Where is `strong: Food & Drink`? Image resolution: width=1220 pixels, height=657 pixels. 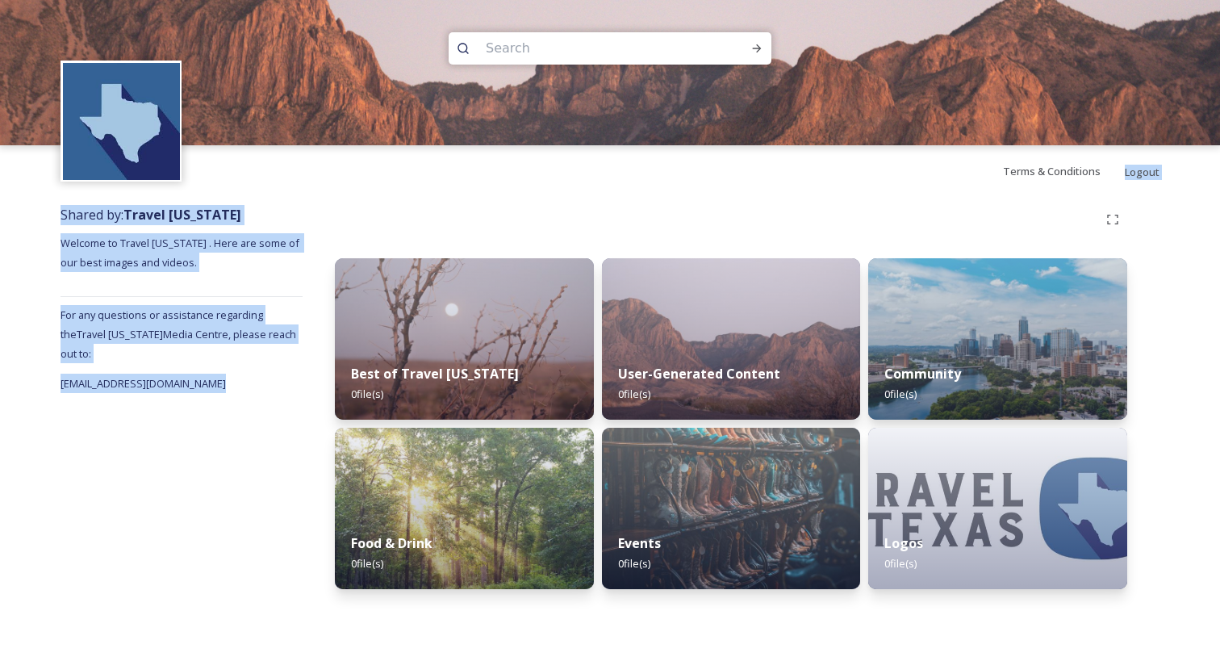
strong: Food & Drink is located at coordinates (391, 543).